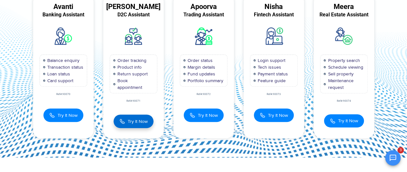  I want to click on div: Nisha, so click(274, 7).